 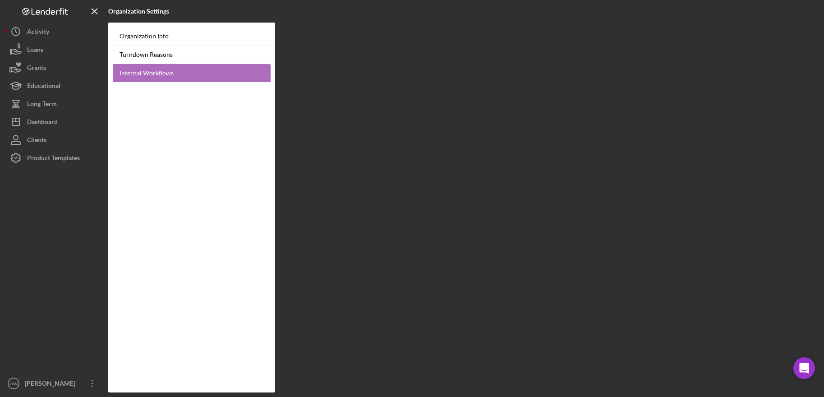 I want to click on div: Clients, so click(x=37, y=141).